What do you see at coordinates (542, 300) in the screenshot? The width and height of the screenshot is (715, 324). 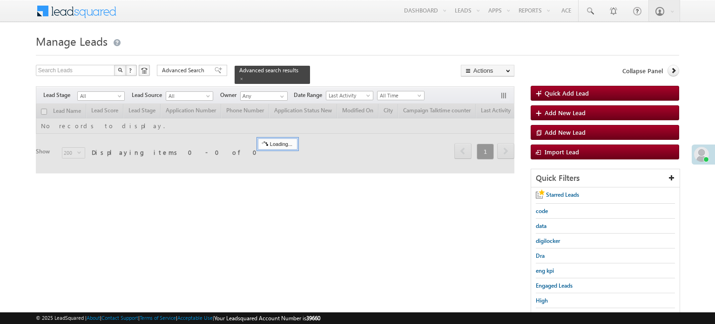 I see `span: High` at bounding box center [542, 300].